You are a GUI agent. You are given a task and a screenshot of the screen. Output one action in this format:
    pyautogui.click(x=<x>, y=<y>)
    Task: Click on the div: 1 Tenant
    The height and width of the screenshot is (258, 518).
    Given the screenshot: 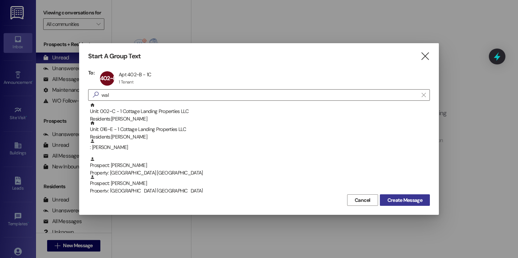 What is the action you would take?
    pyautogui.click(x=126, y=82)
    